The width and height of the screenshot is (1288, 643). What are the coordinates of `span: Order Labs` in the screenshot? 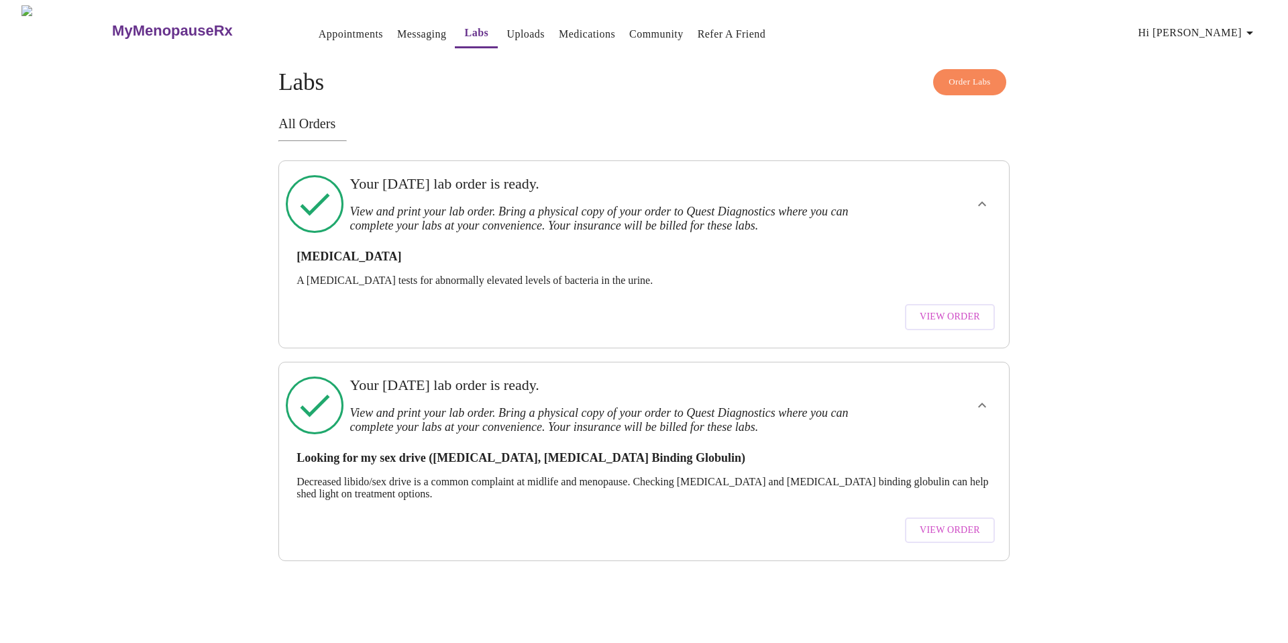 It's located at (970, 82).